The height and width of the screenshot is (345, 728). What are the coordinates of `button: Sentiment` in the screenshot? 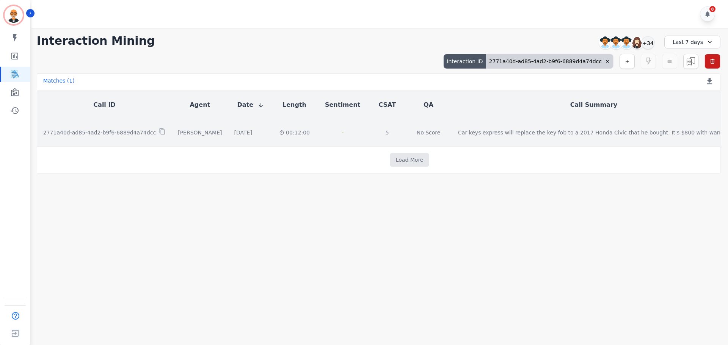 It's located at (342, 105).